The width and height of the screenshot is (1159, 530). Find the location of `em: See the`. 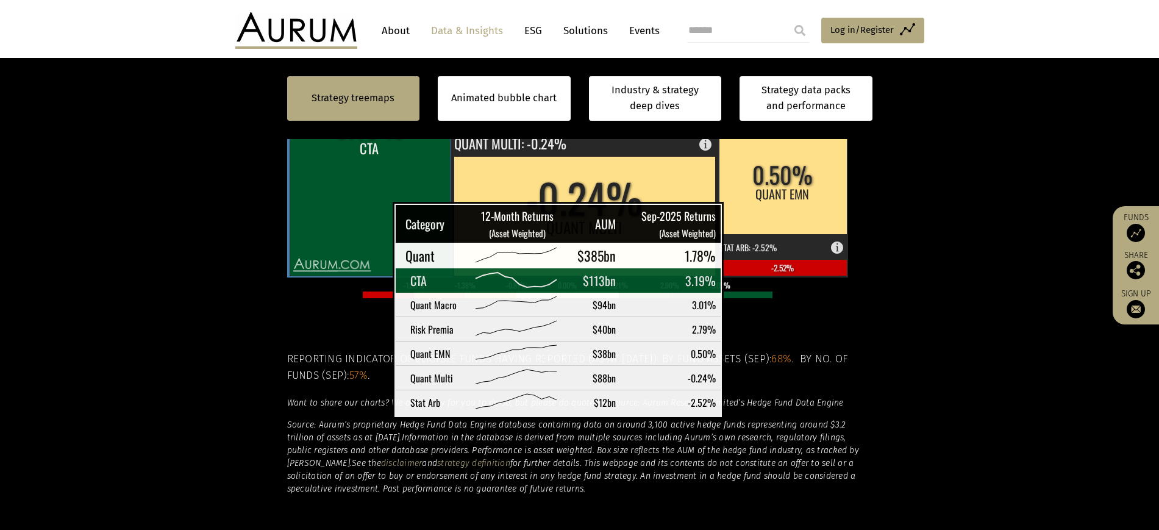

em: See the is located at coordinates (366, 463).